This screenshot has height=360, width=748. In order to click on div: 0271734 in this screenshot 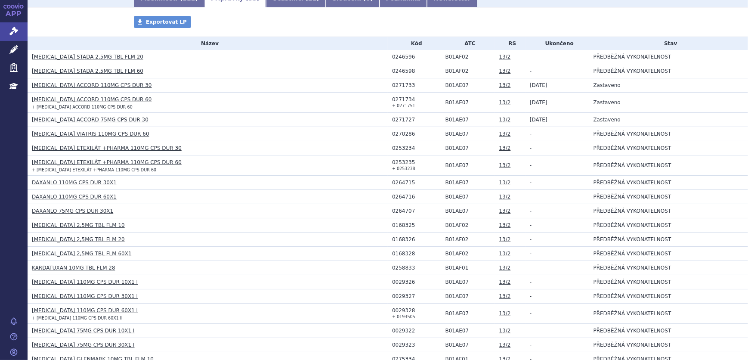, I will do `click(416, 99)`.